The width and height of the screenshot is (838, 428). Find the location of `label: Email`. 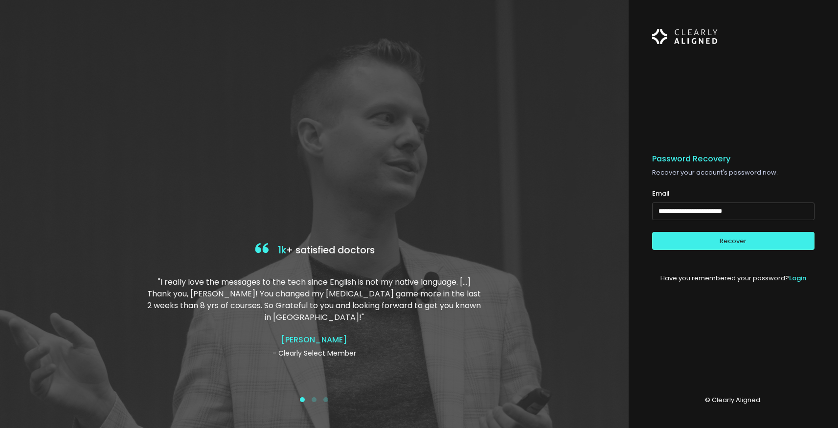

label: Email is located at coordinates (661, 194).